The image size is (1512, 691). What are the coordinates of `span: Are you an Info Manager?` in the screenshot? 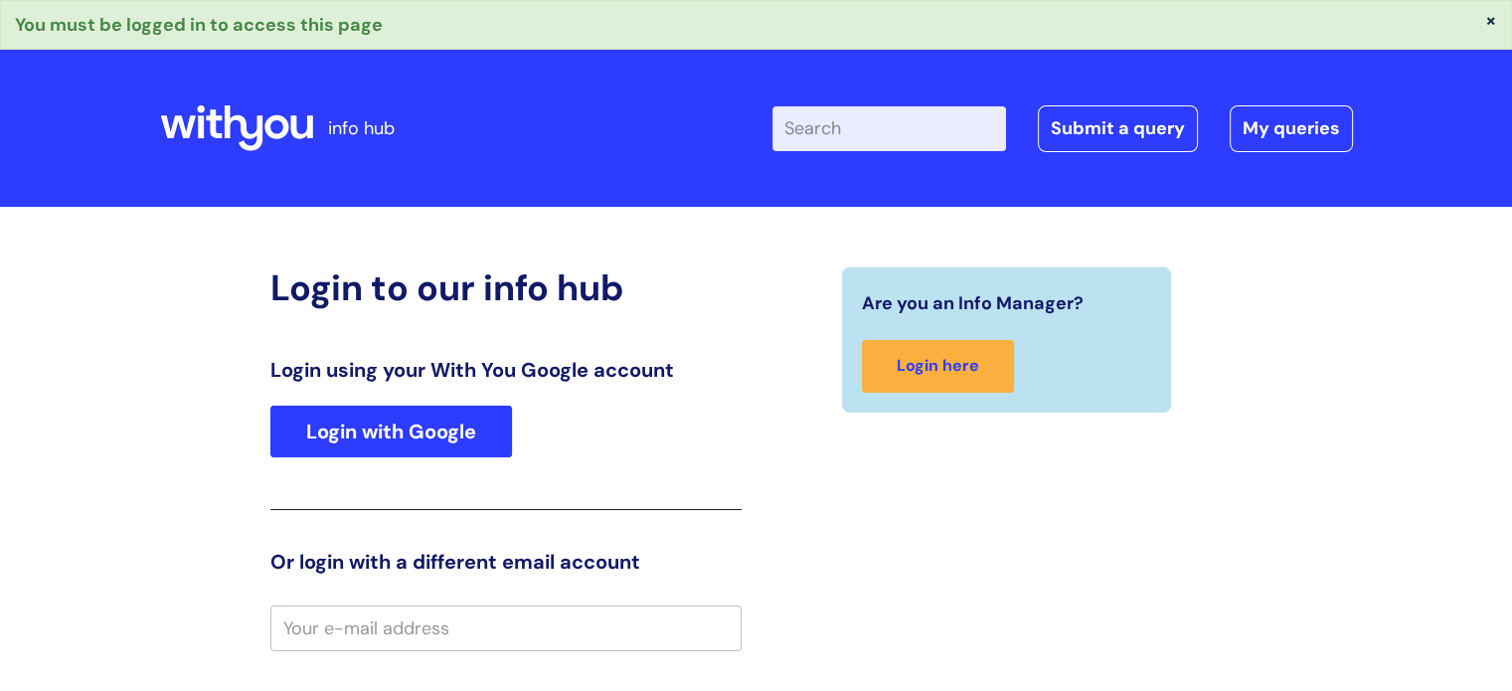 It's located at (972, 303).